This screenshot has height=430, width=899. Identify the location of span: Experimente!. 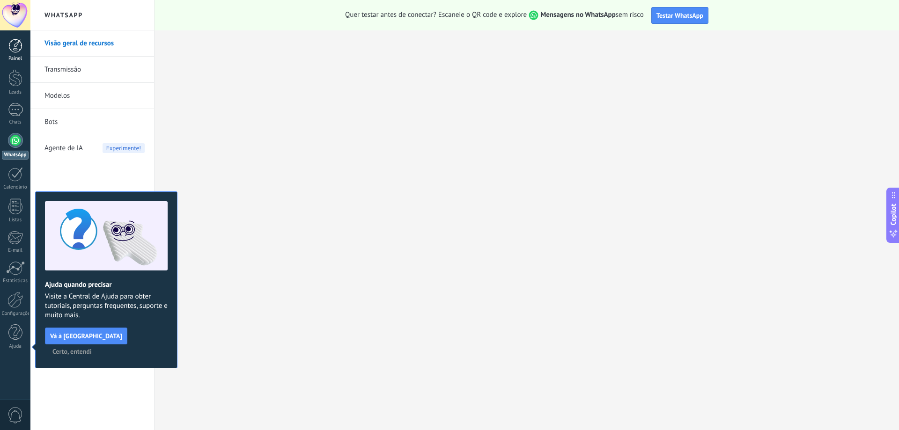
(124, 148).